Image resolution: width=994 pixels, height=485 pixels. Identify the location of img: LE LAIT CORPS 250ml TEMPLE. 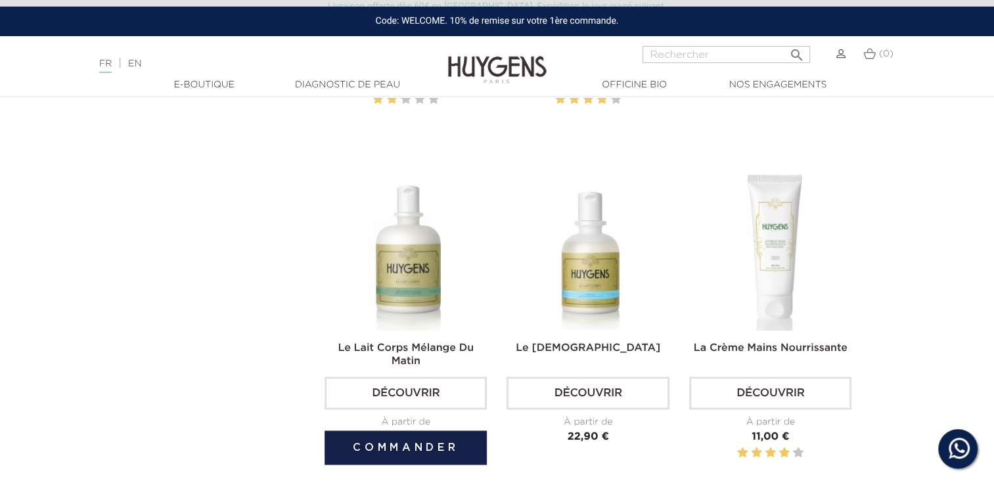
(590, 249).